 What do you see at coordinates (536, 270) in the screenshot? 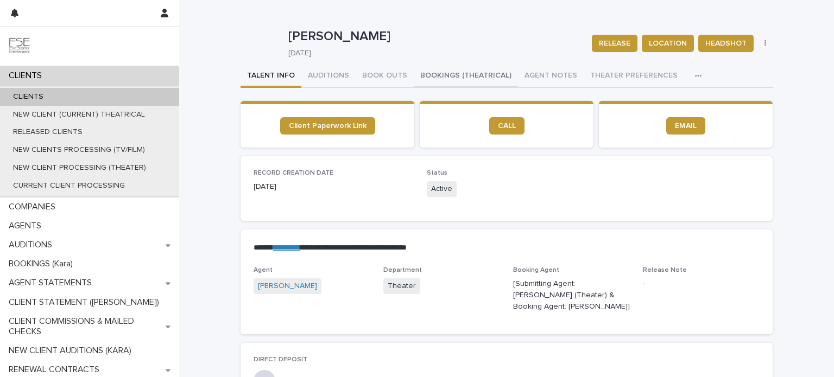
I see `span: Booking Agent` at bounding box center [536, 270].